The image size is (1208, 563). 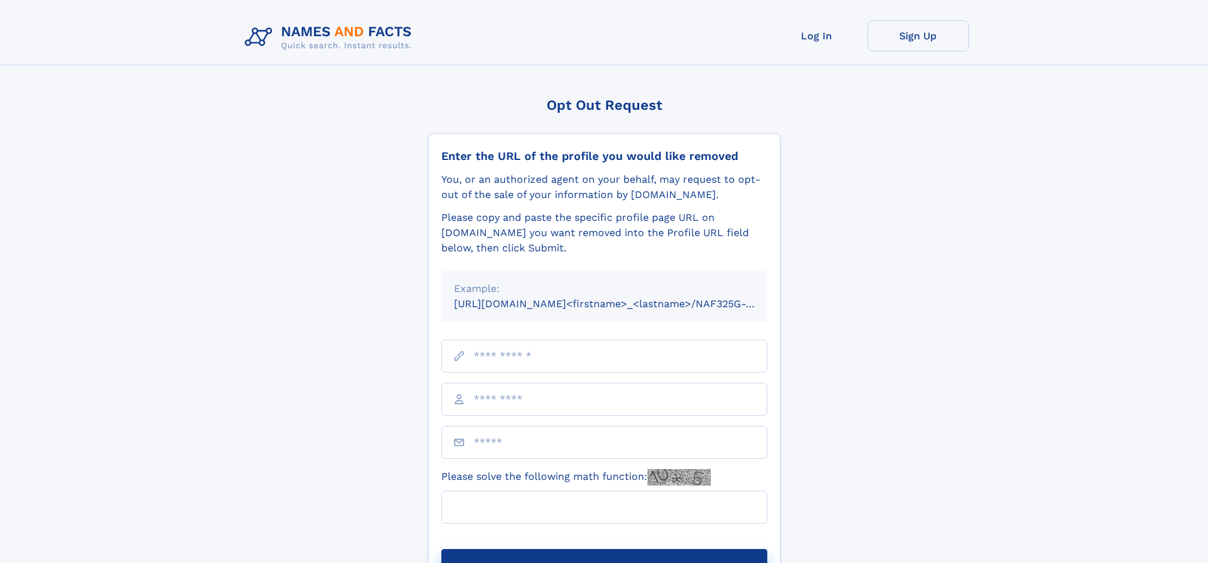 I want to click on div: You, or an authorized agent on your behalf, may request to opt-out of the sale of your informatio..., so click(x=604, y=187).